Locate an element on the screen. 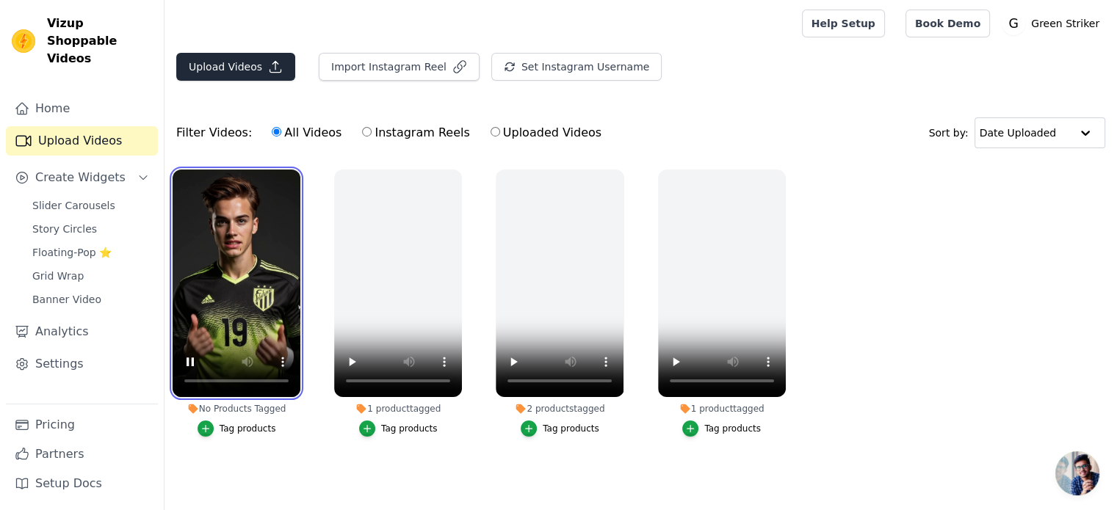  text: G is located at coordinates (1012, 23).